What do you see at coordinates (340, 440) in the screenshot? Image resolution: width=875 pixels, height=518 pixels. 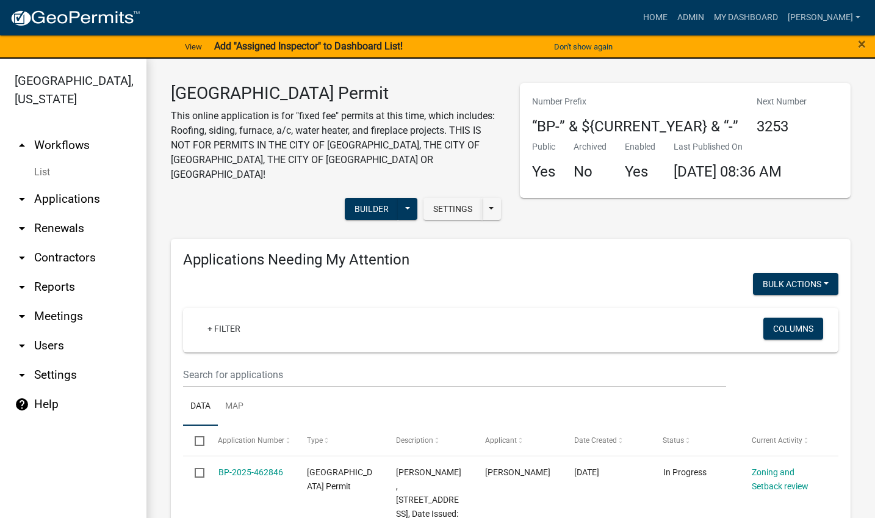 I see `datatable-header-cell: Type` at bounding box center [340, 440].